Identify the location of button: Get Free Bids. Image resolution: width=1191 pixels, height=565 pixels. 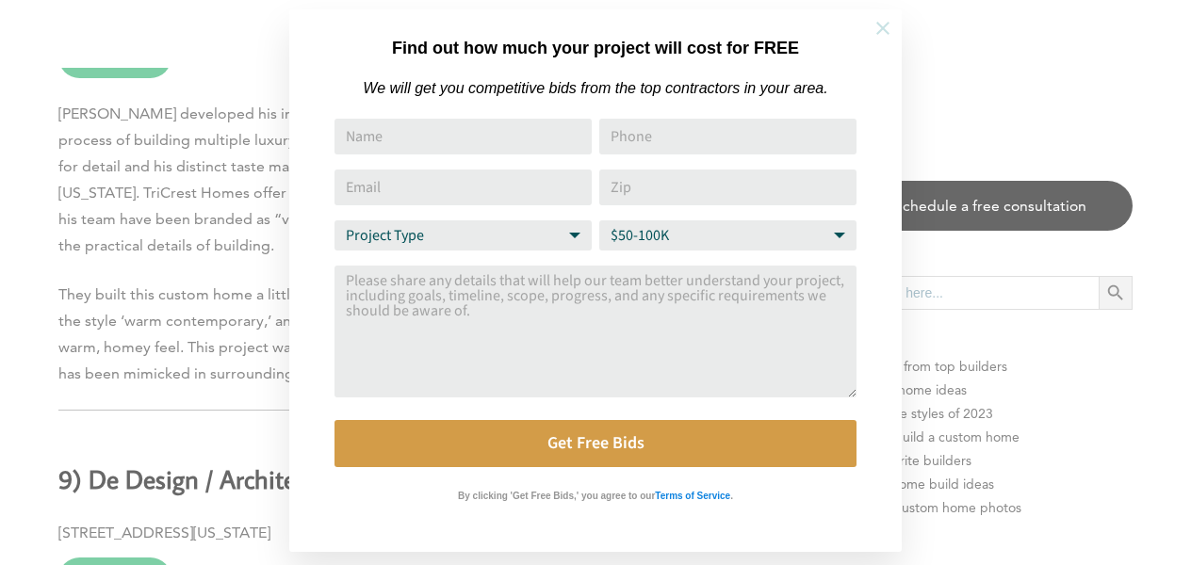
(596, 444).